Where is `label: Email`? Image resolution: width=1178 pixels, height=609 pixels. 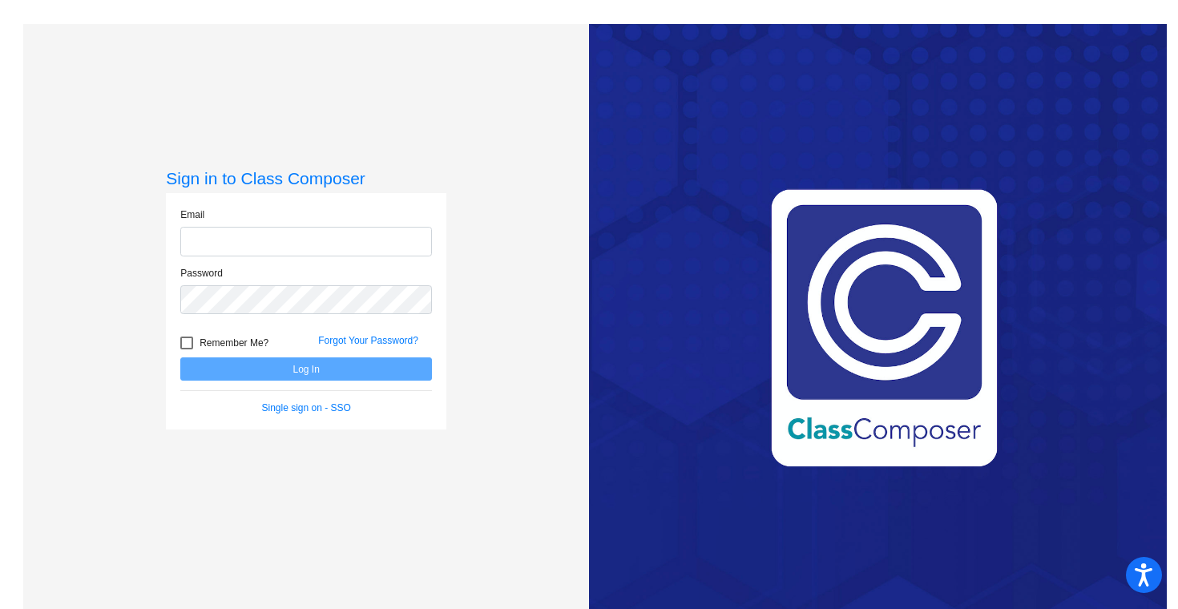 label: Email is located at coordinates (192, 215).